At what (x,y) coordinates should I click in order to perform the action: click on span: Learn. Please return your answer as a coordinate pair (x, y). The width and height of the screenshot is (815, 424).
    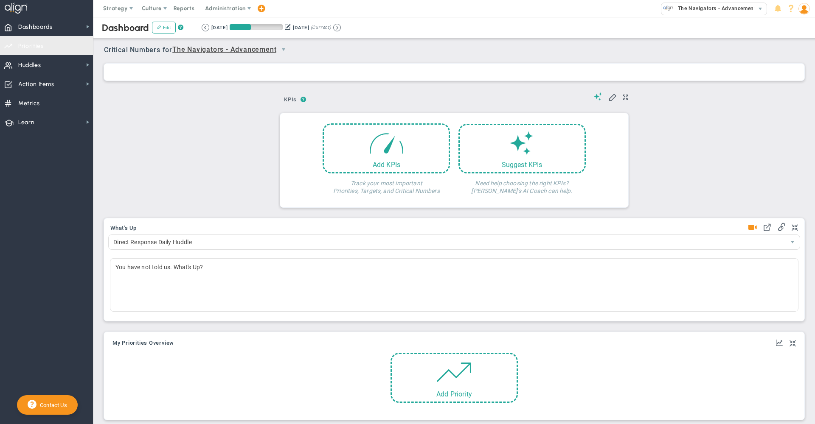
    Looking at the image, I should click on (26, 123).